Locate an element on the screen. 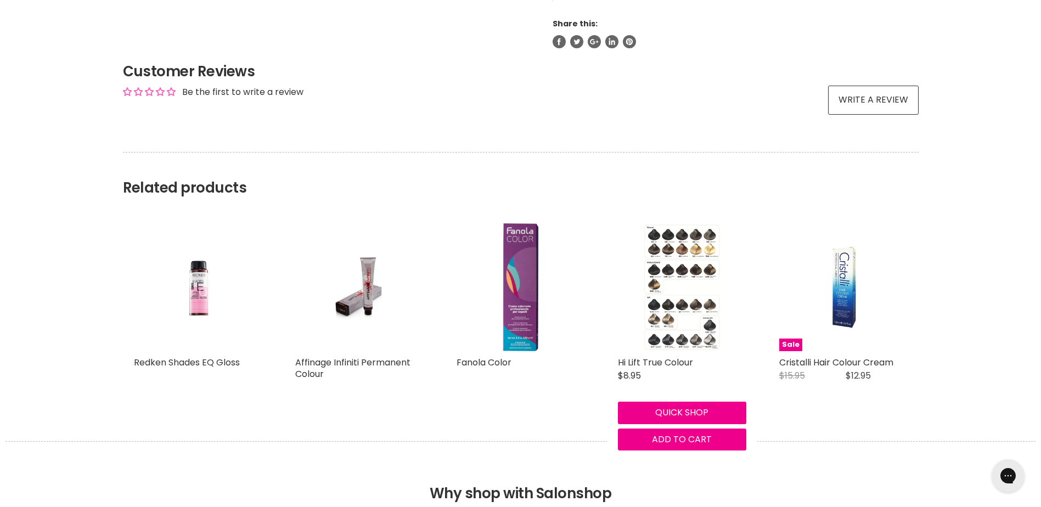  img: Fanola Color is located at coordinates (521, 287).